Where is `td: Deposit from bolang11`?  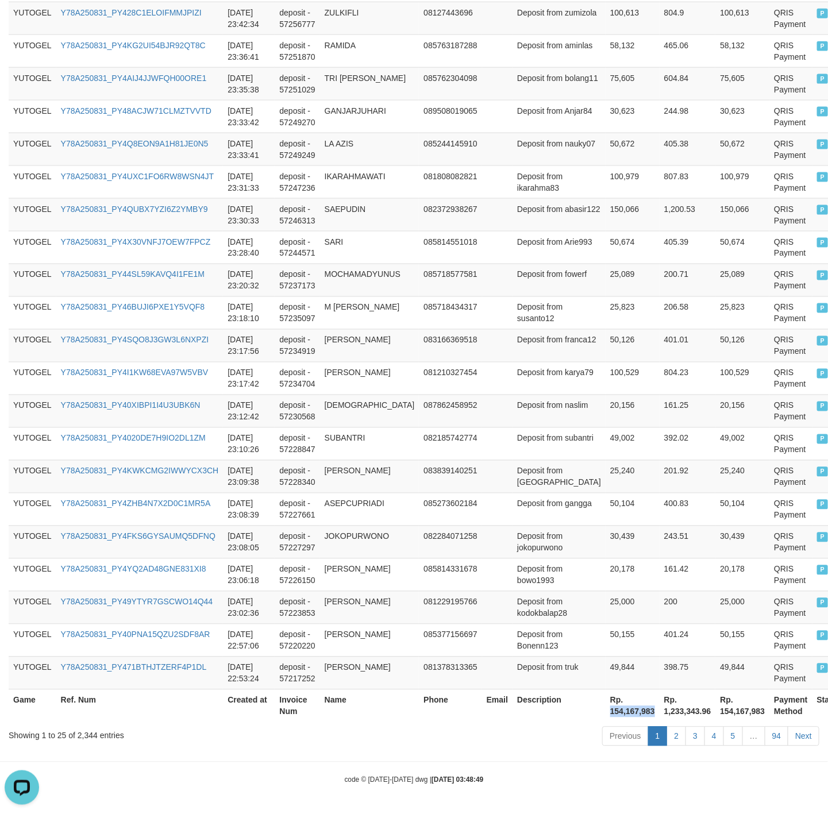 td: Deposit from bolang11 is located at coordinates (559, 83).